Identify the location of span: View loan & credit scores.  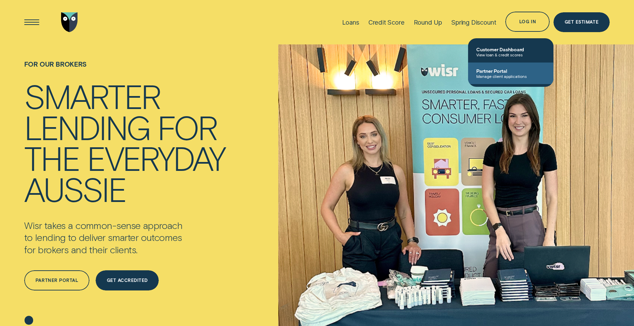
(510, 55).